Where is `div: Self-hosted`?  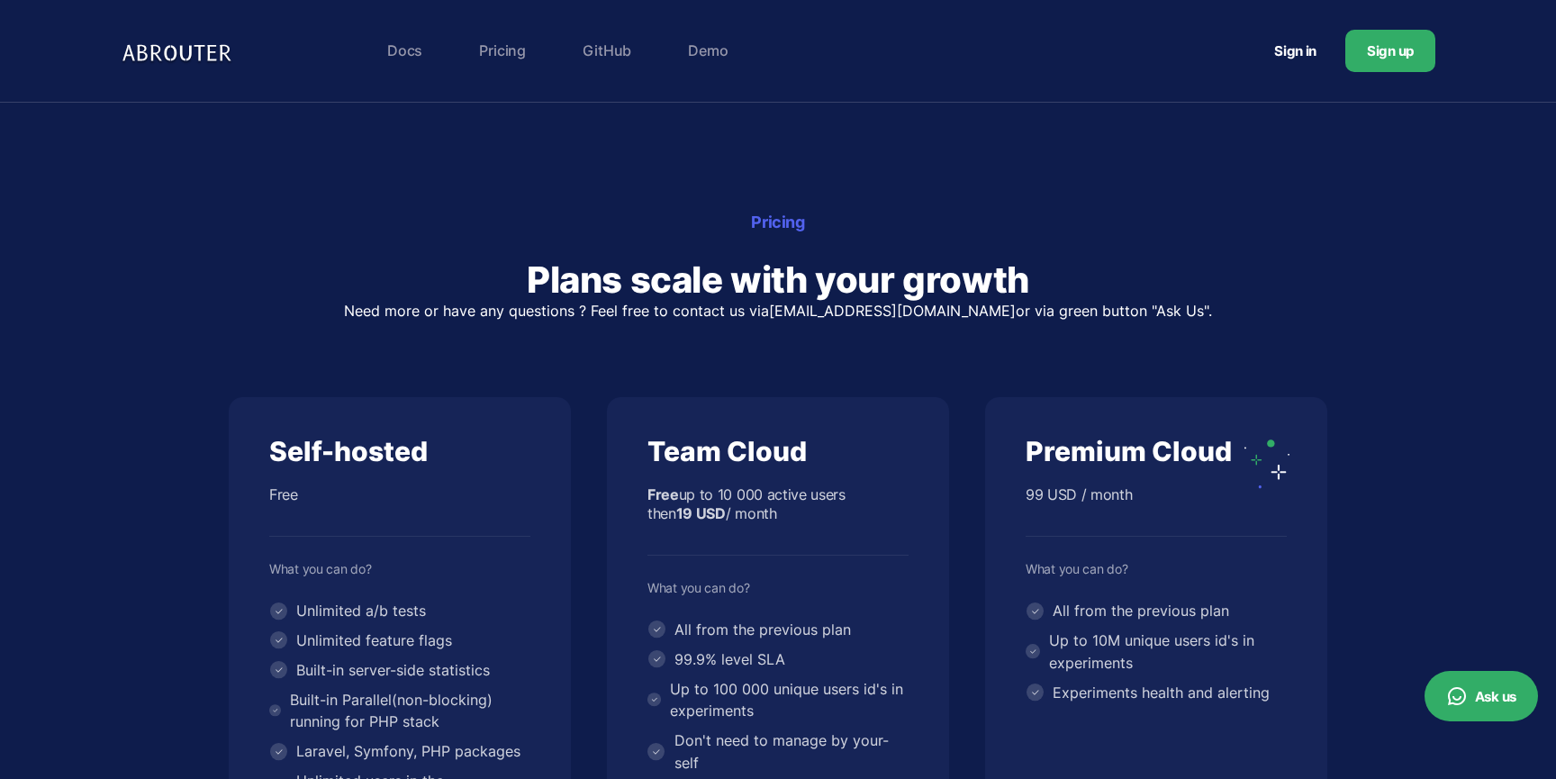
div: Self-hosted is located at coordinates (400, 451).